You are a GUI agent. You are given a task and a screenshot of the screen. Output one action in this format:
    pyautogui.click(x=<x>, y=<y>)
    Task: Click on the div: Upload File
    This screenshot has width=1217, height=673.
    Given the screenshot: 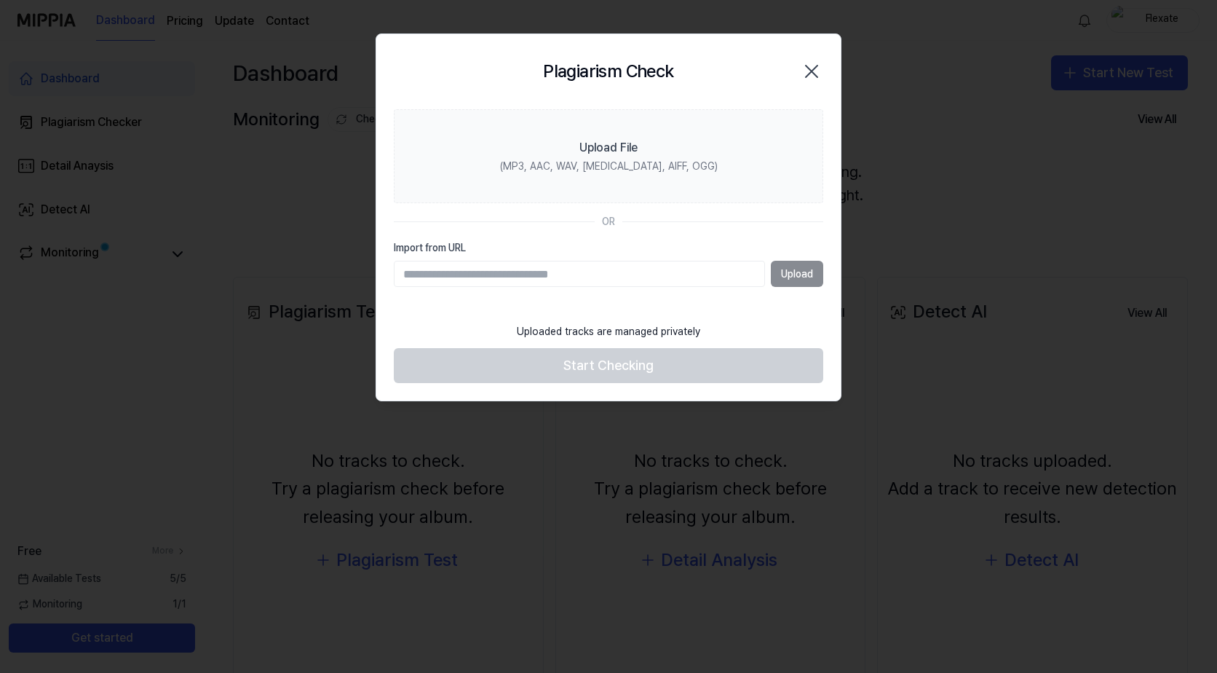 What is the action you would take?
    pyautogui.click(x=609, y=148)
    